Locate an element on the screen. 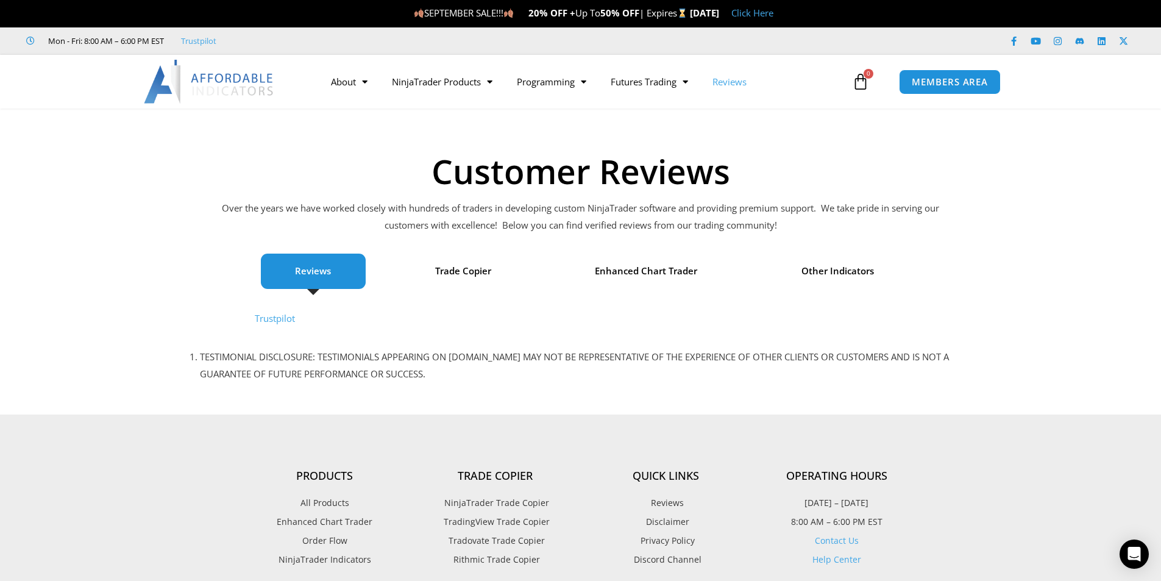 The width and height of the screenshot is (1161, 581). h4: Operating Hours is located at coordinates (837, 476).